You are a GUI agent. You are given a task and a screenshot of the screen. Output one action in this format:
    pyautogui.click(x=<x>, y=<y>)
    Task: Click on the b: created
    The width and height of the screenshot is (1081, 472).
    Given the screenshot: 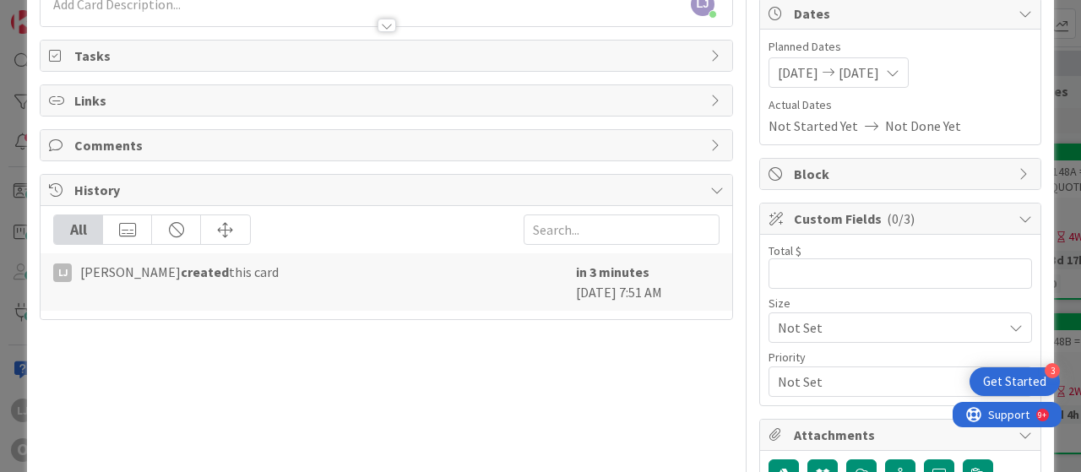 What is the action you would take?
    pyautogui.click(x=204, y=272)
    